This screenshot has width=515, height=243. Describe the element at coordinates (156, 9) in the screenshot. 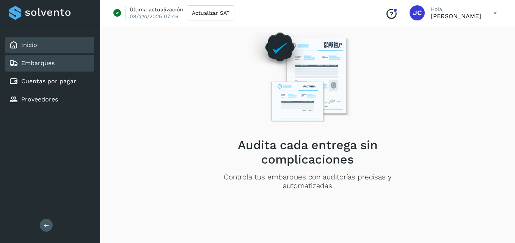

I see `p: Última actualización` at that location.